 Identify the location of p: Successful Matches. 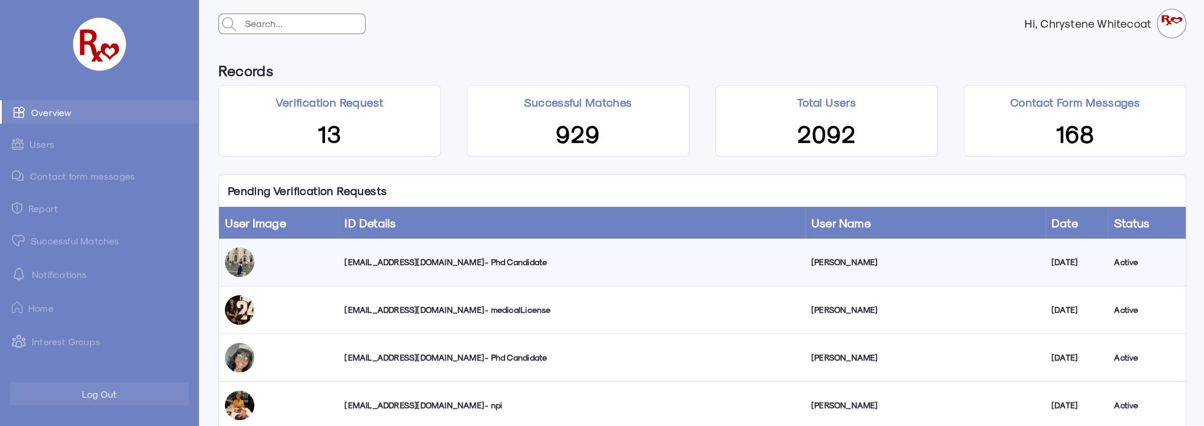
(578, 102).